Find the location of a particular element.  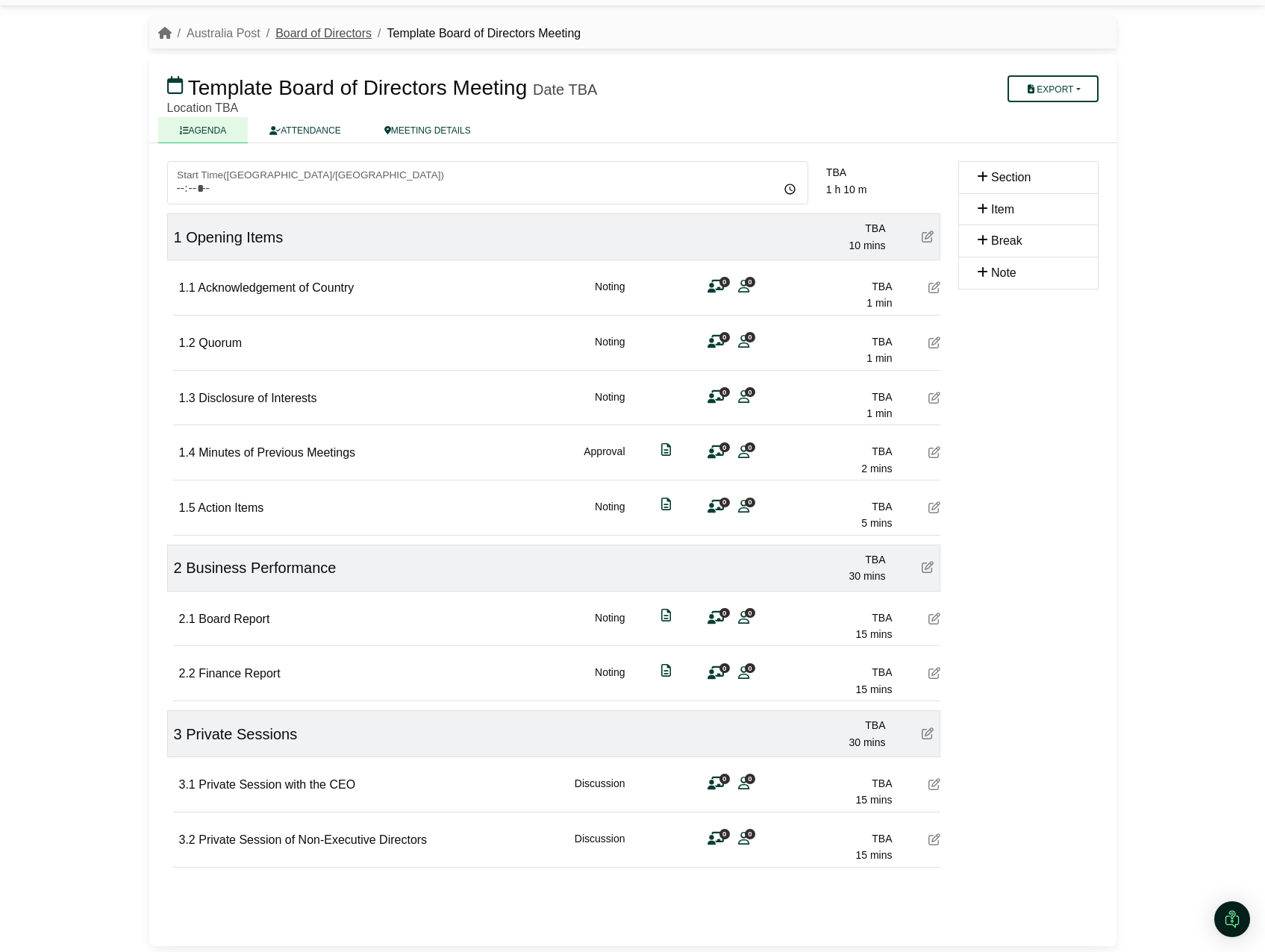

div: Date TBA is located at coordinates (565, 90).